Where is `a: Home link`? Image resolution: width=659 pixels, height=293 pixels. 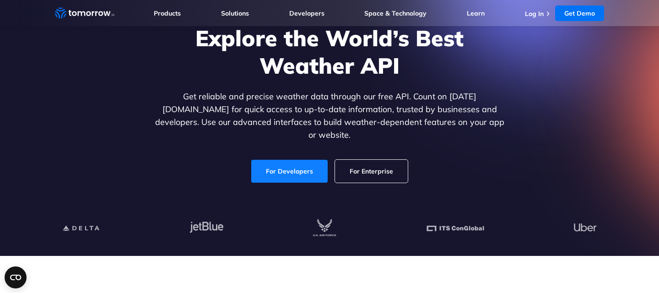 a: Home link is located at coordinates (85, 13).